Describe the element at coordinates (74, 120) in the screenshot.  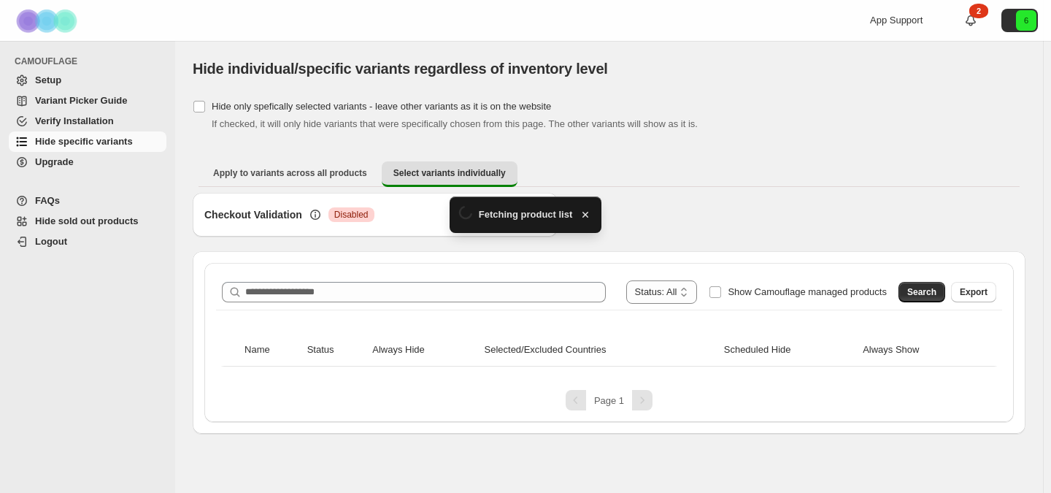
I see `span: Verify Installation` at that location.